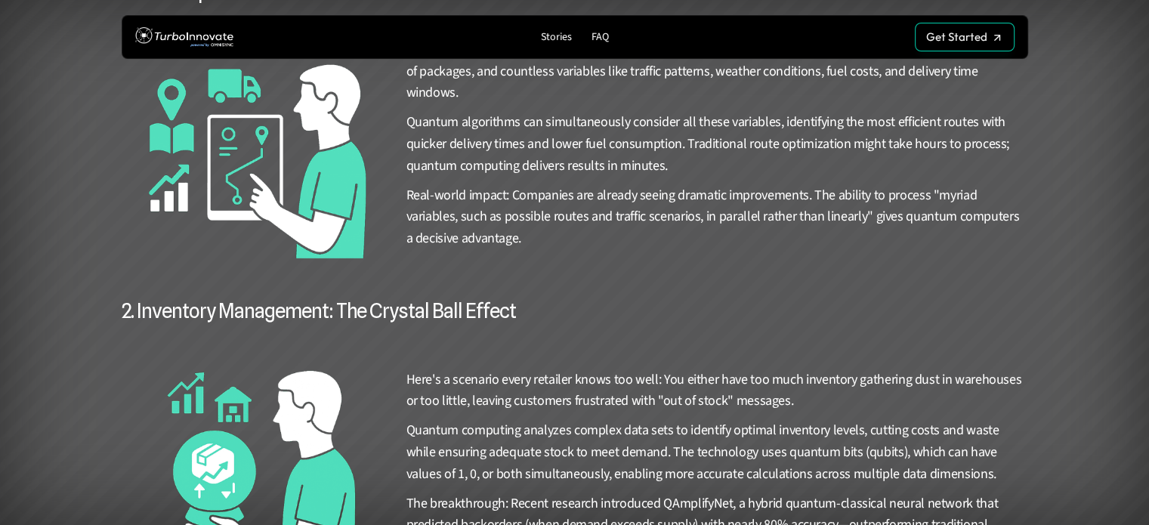 The width and height of the screenshot is (1149, 525). I want to click on p: Get Started, so click(956, 37).